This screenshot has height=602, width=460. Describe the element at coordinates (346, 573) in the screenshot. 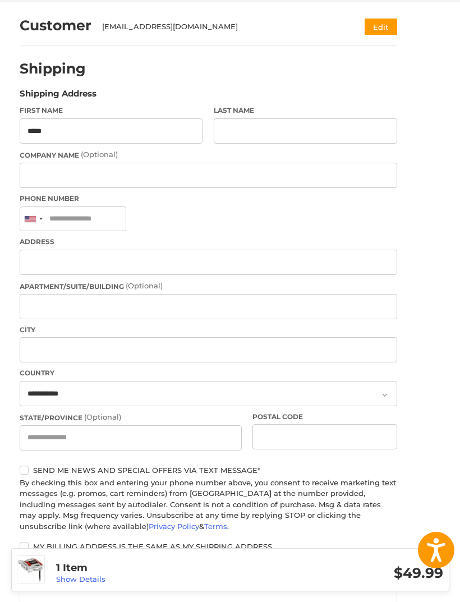

I see `h3: $49.99` at that location.